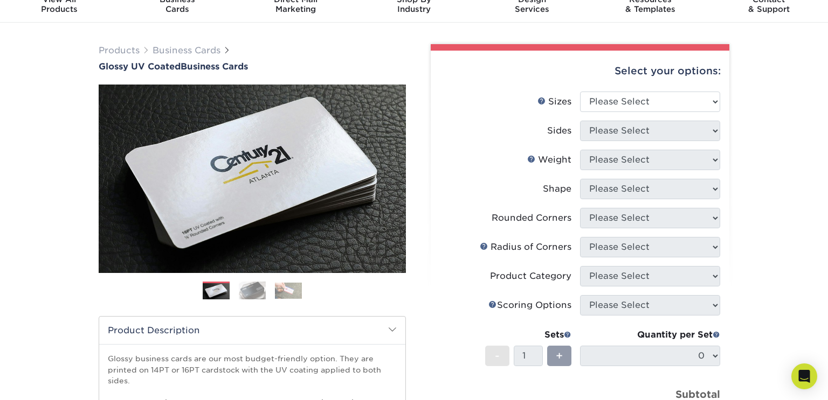  Describe the element at coordinates (119, 50) in the screenshot. I see `a: Products` at that location.